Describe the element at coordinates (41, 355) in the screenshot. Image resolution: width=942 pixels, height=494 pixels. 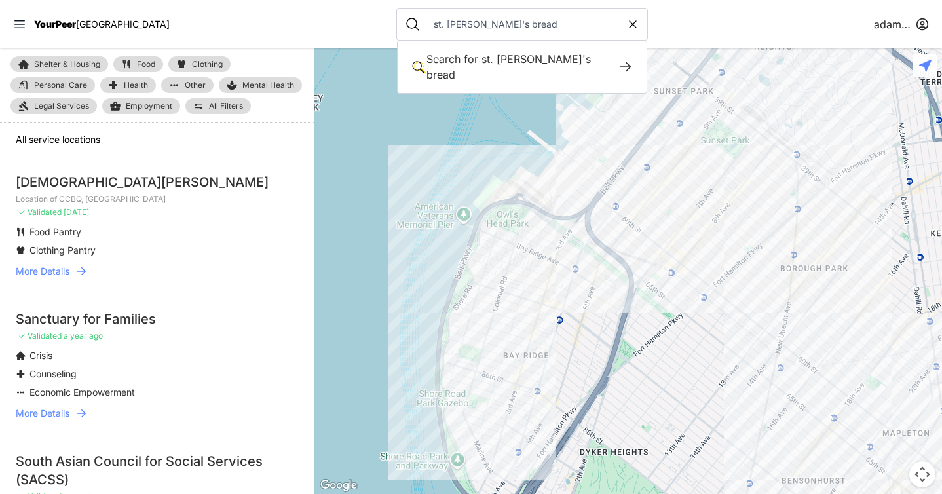
I see `span: Crisis` at that location.